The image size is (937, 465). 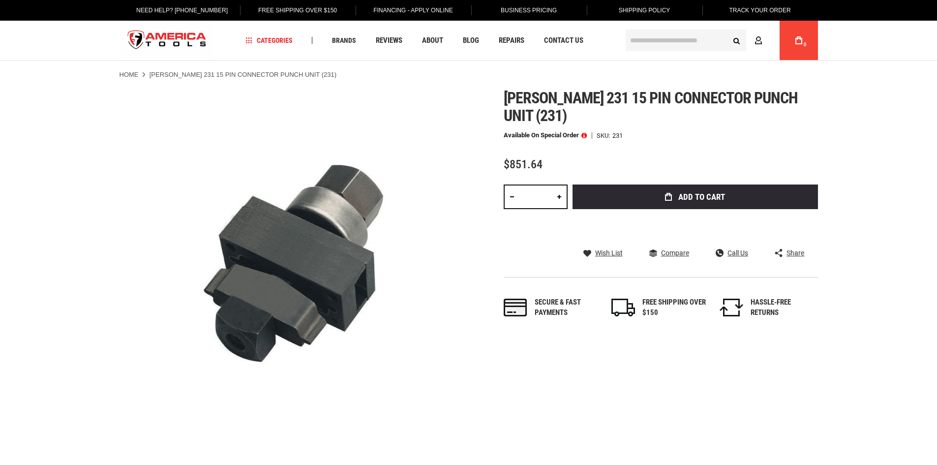 I want to click on a: Categories, so click(x=269, y=40).